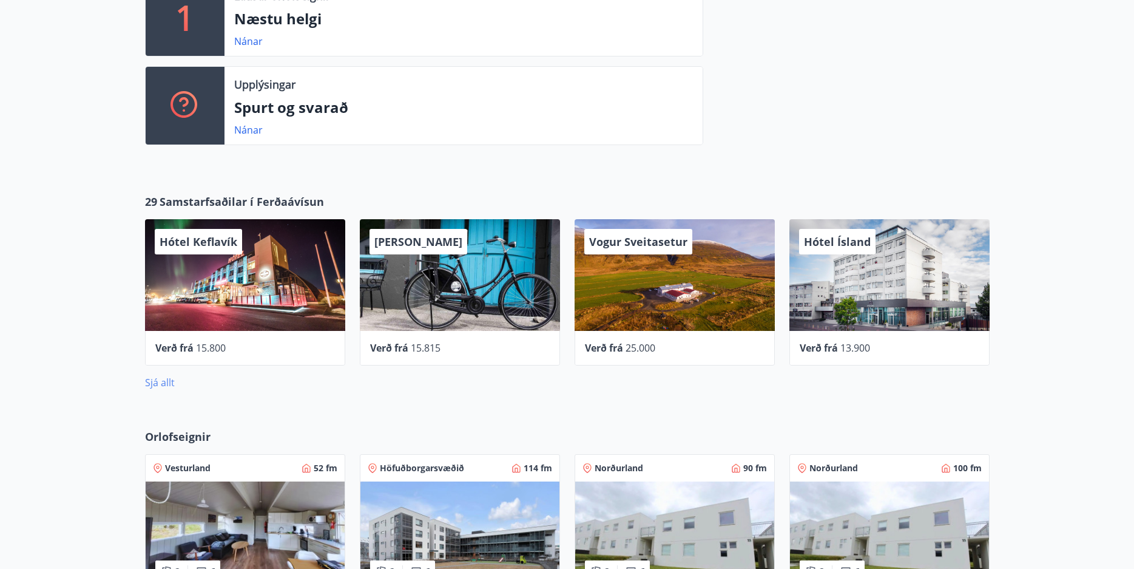  I want to click on span: 15.815, so click(425, 348).